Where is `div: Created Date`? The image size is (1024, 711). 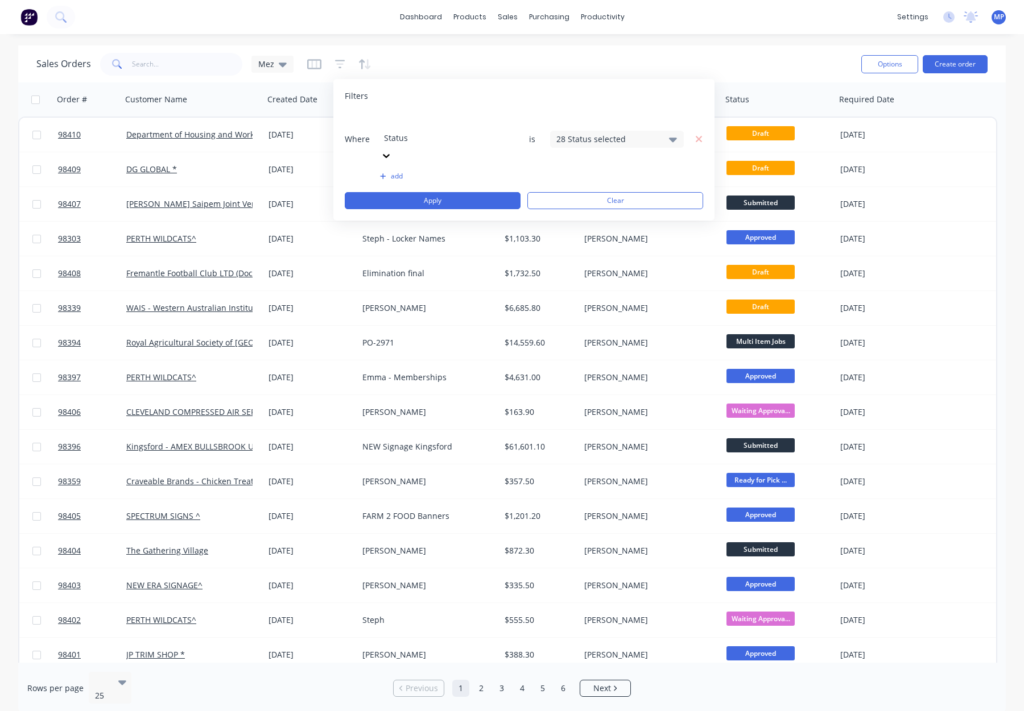 div: Created Date is located at coordinates (292, 100).